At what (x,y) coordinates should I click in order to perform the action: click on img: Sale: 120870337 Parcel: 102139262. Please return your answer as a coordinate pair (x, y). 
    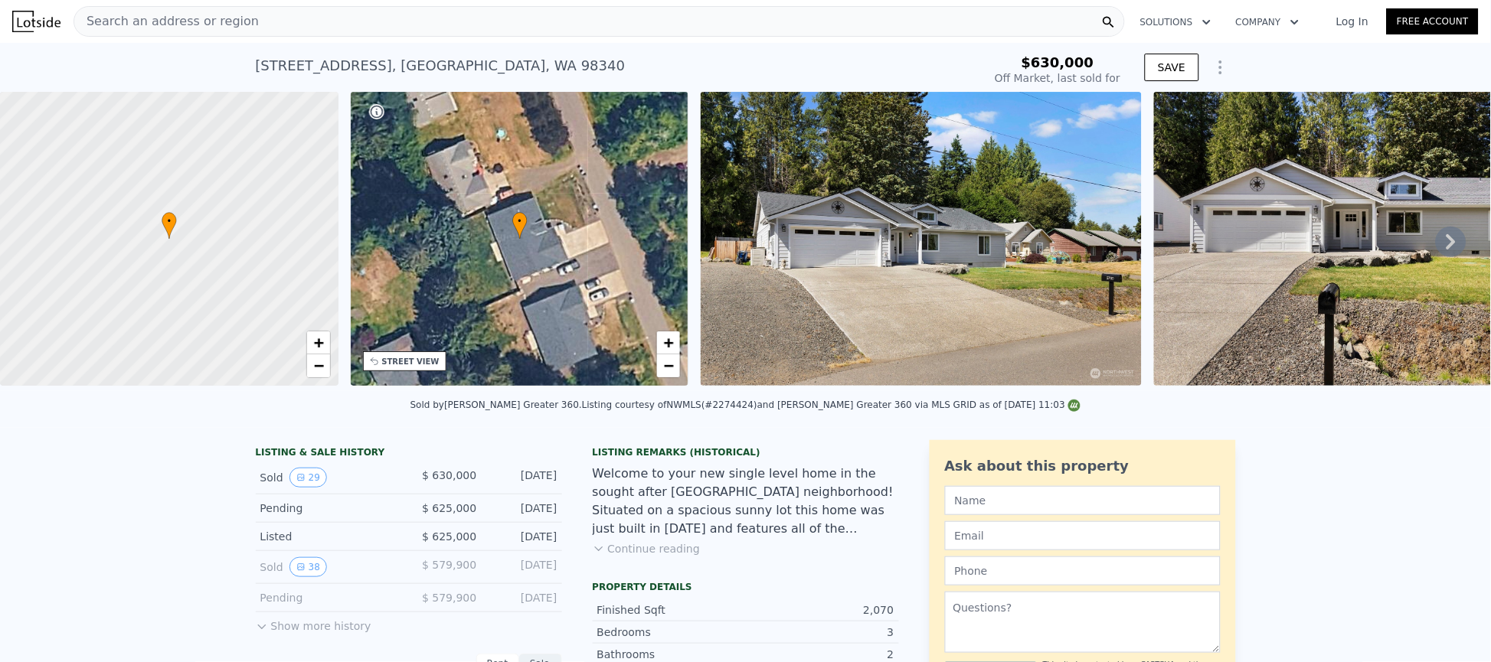
    Looking at the image, I should click on (921, 239).